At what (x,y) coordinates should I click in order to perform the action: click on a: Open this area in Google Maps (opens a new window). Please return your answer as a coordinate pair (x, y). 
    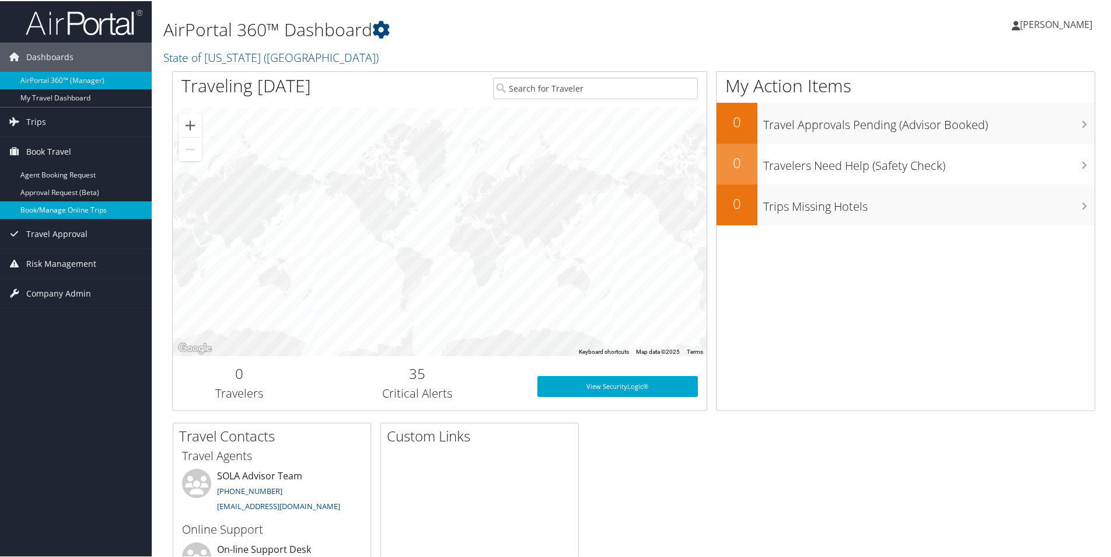
    Looking at the image, I should click on (195, 347).